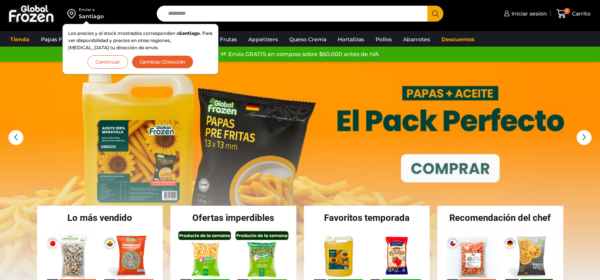 This screenshot has width=600, height=280. Describe the element at coordinates (57, 39) in the screenshot. I see `a: Papas Fritas` at that location.